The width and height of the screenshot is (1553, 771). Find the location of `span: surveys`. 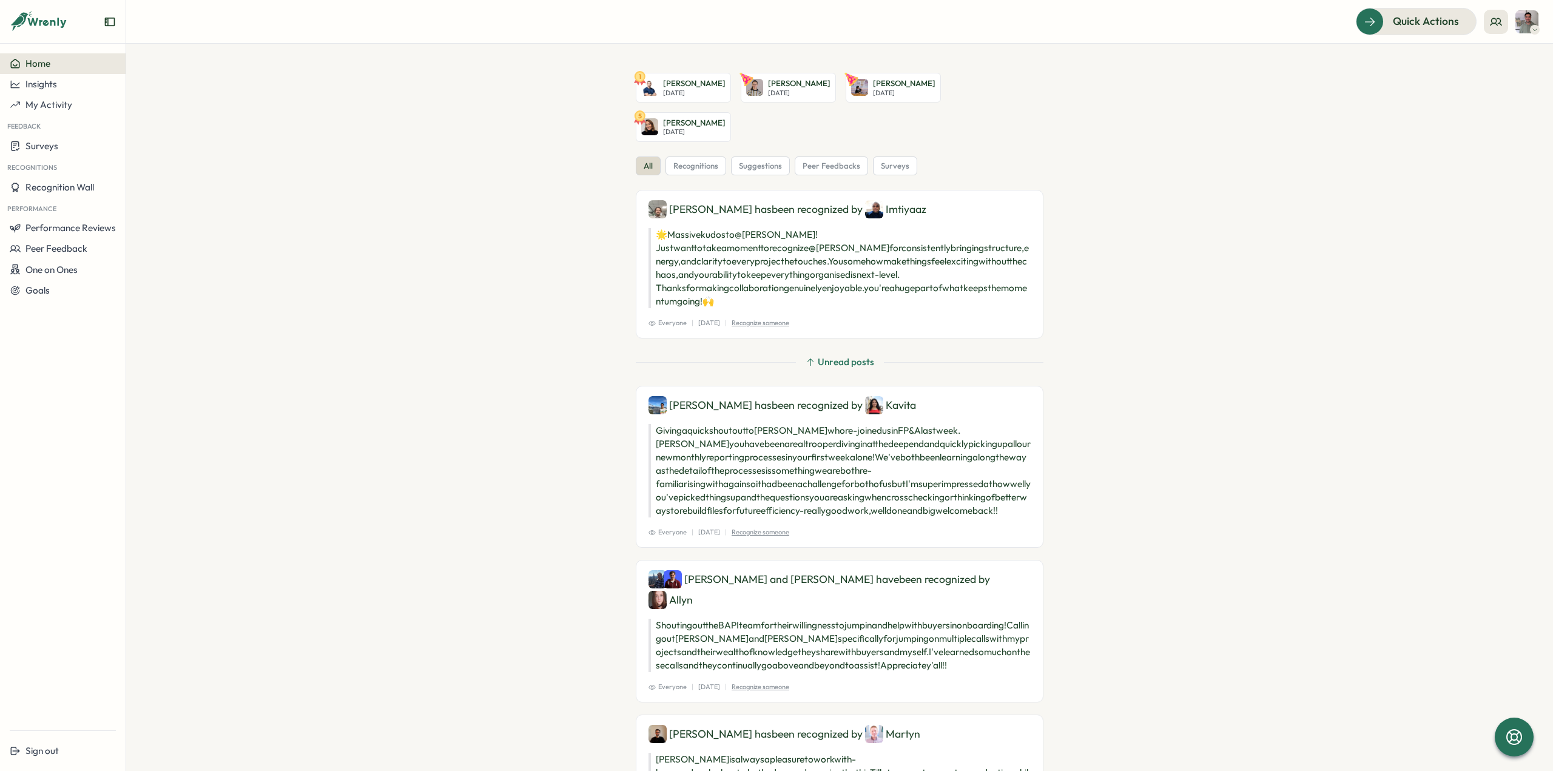

span: surveys is located at coordinates (895, 166).